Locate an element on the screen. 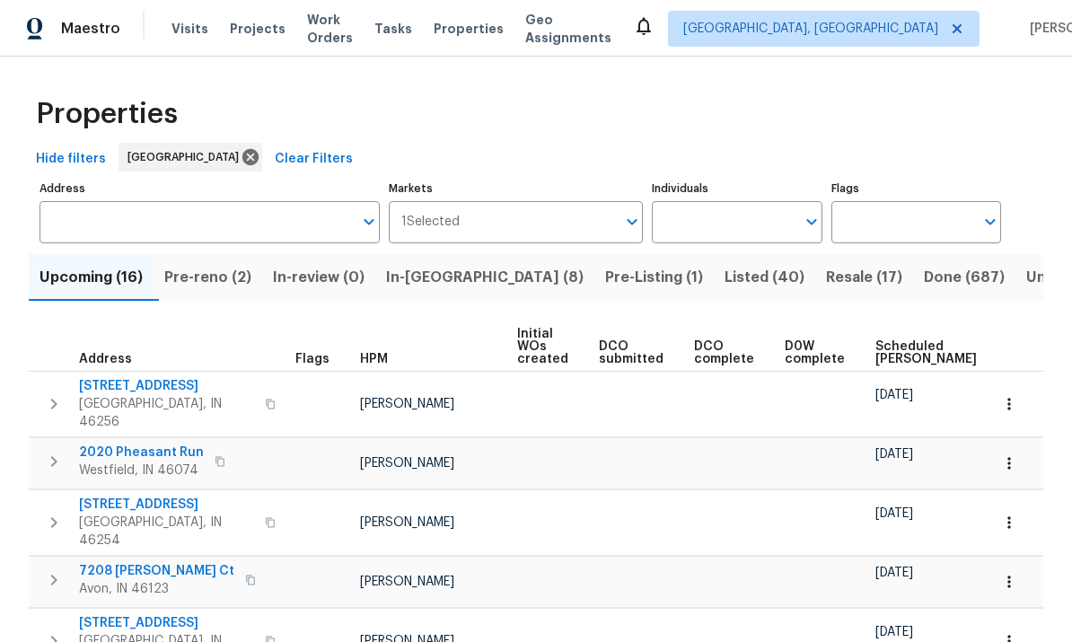 The height and width of the screenshot is (642, 1072). span: Maestro is located at coordinates (91, 29).